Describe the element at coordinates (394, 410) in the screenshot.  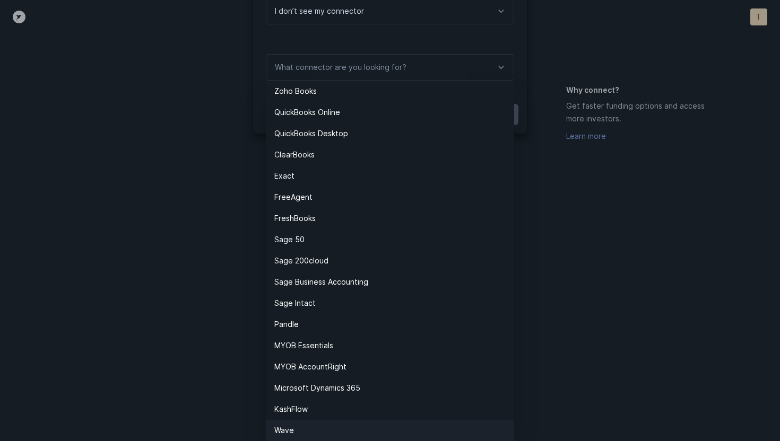
I see `p: KashFlow` at that location.